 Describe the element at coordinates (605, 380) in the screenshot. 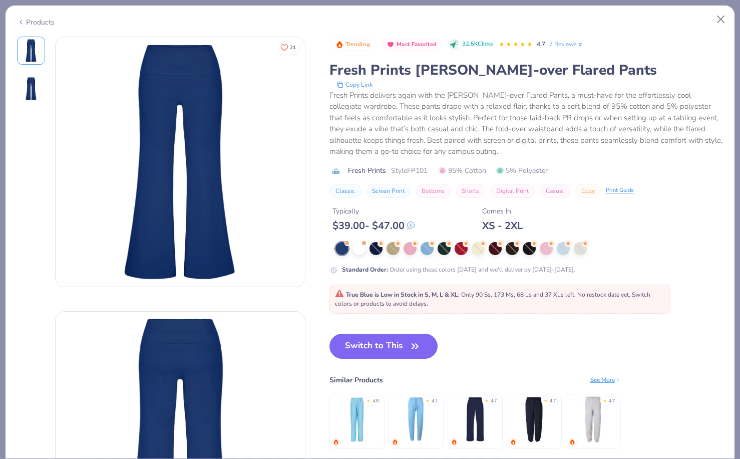

I see `div: See More` at that location.